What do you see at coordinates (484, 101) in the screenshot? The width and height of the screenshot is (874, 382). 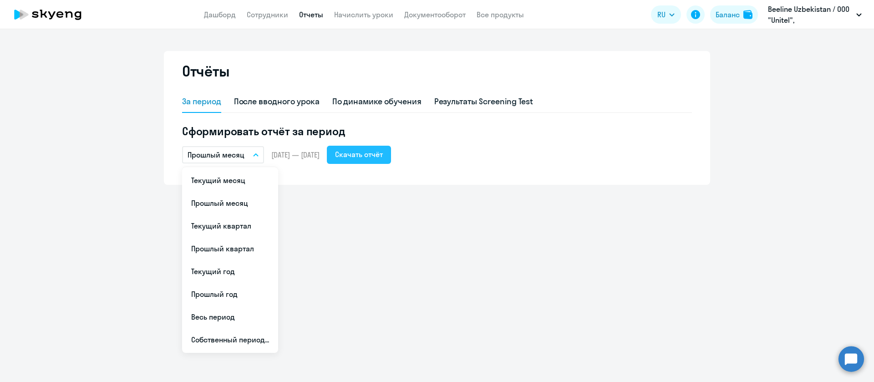 I see `div: Результаты Screening Test` at bounding box center [484, 101].